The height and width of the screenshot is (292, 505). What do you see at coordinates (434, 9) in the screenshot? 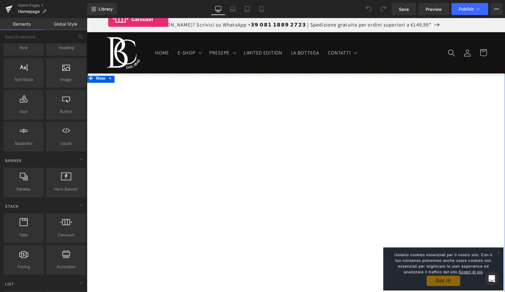
I see `a: Preview` at bounding box center [434, 9].